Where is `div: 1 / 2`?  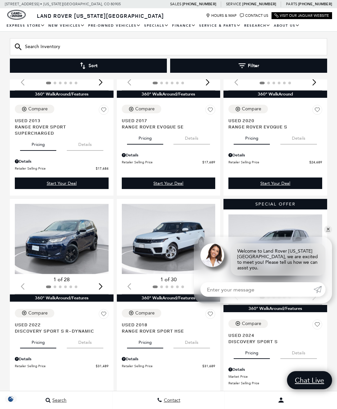 div: 1 / 2 is located at coordinates (169, 239).